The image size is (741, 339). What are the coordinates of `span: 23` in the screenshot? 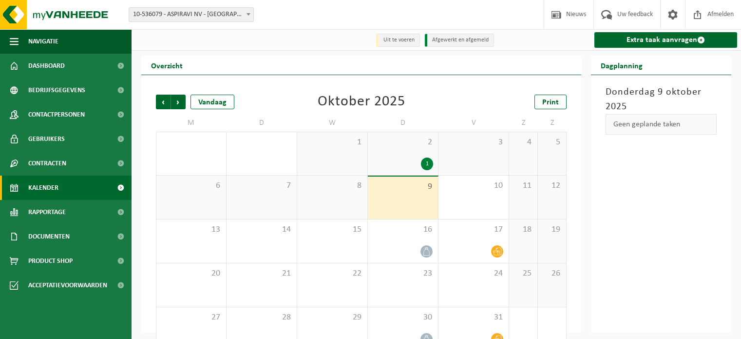 It's located at (403, 273).